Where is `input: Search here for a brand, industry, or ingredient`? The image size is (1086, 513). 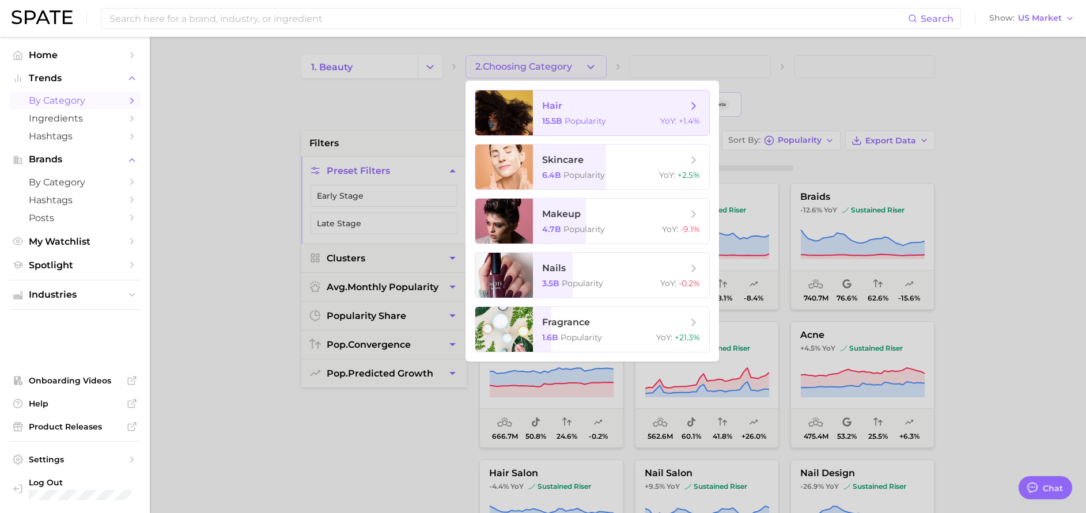
input: Search here for a brand, industry, or ingredient is located at coordinates (508, 18).